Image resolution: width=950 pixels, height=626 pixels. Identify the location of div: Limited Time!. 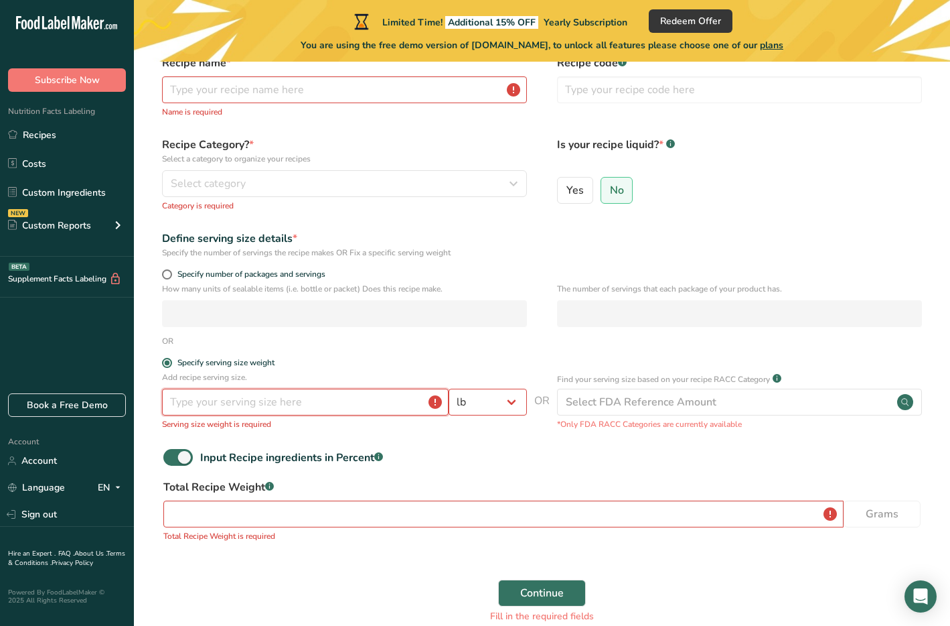
(490, 21).